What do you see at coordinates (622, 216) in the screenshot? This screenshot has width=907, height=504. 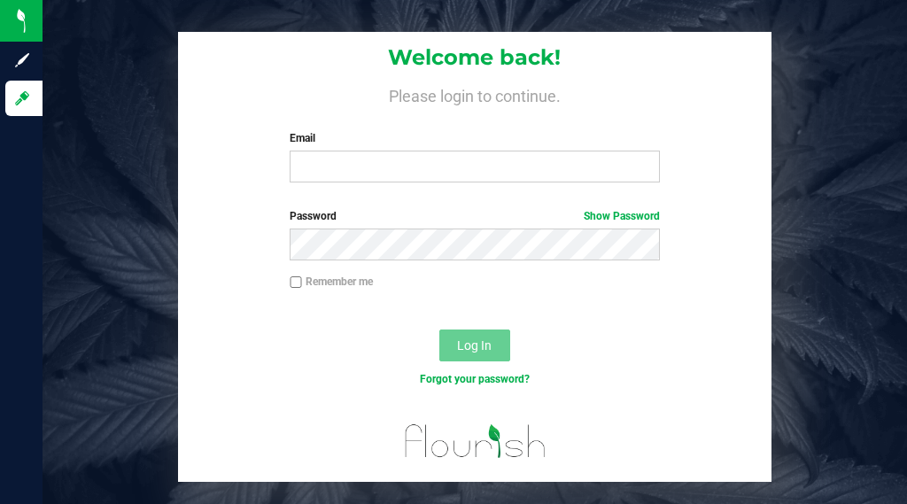 I see `a: Show Password` at bounding box center [622, 216].